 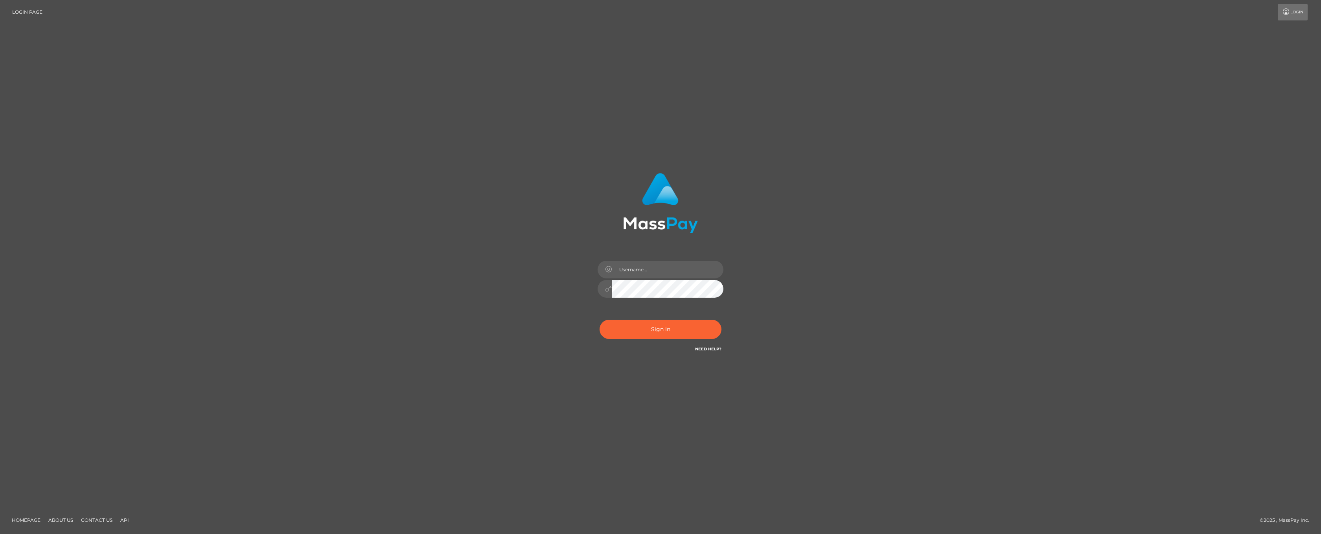 I want to click on a: Login, so click(x=1292, y=12).